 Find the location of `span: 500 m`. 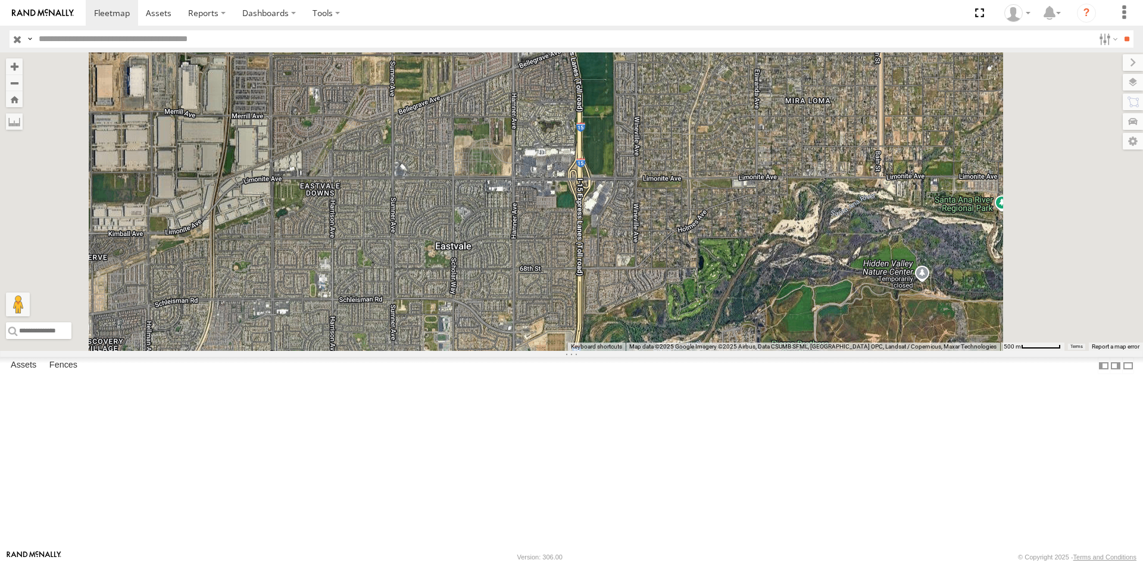

span: 500 m is located at coordinates (1012, 346).